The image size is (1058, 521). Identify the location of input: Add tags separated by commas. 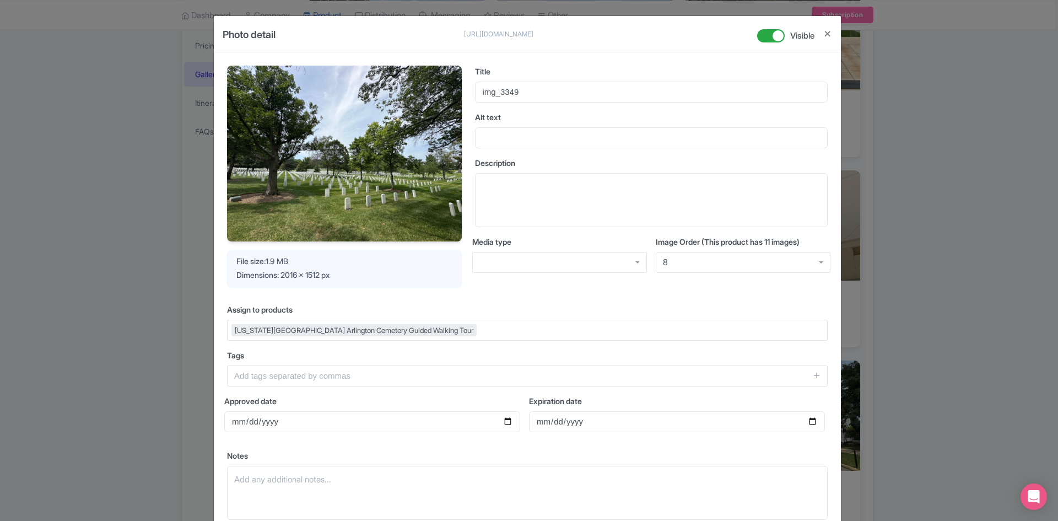
(527, 376).